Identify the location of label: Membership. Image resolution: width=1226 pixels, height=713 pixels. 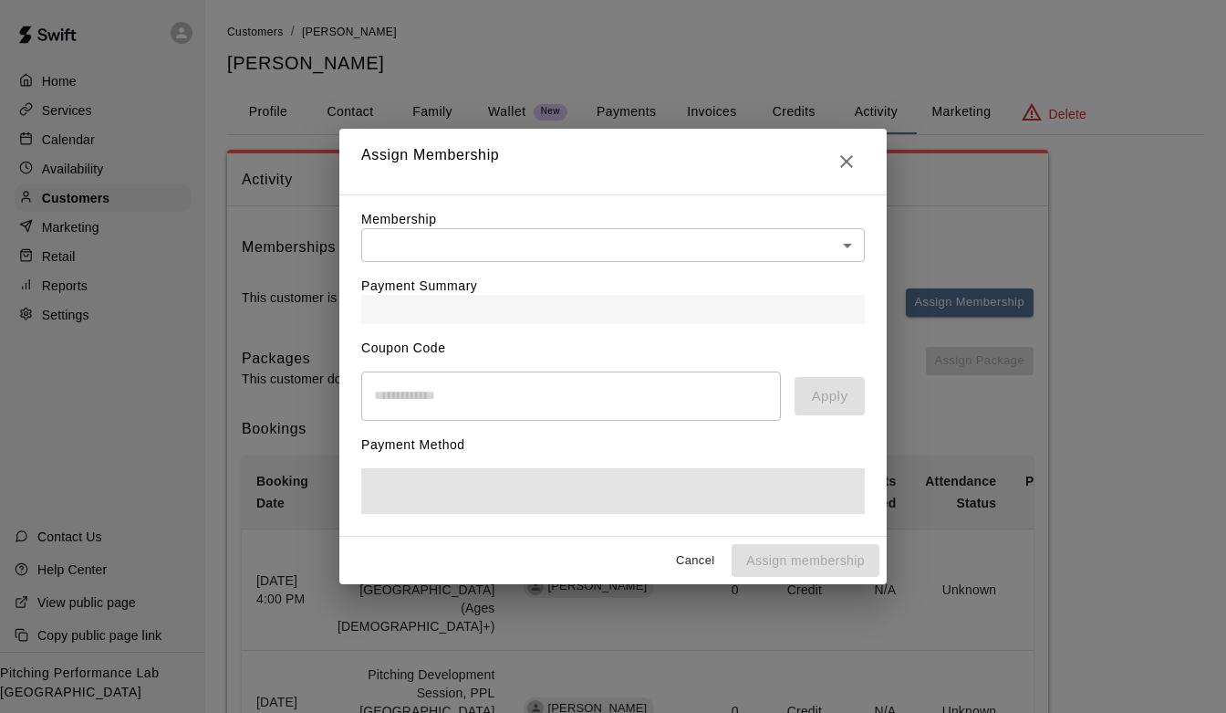
(399, 219).